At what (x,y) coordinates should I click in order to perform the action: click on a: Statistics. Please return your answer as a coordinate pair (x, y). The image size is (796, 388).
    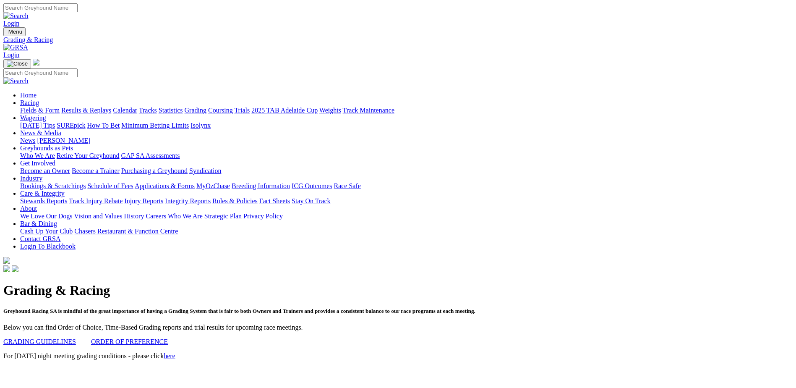
    Looking at the image, I should click on (171, 110).